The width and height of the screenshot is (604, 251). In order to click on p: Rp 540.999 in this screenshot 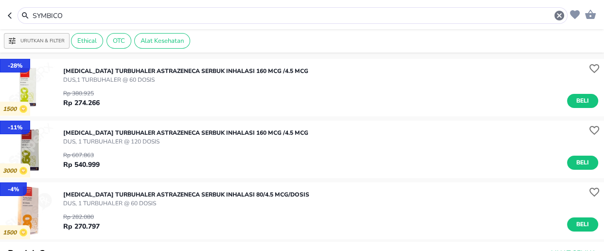, I will do `click(81, 164)`.